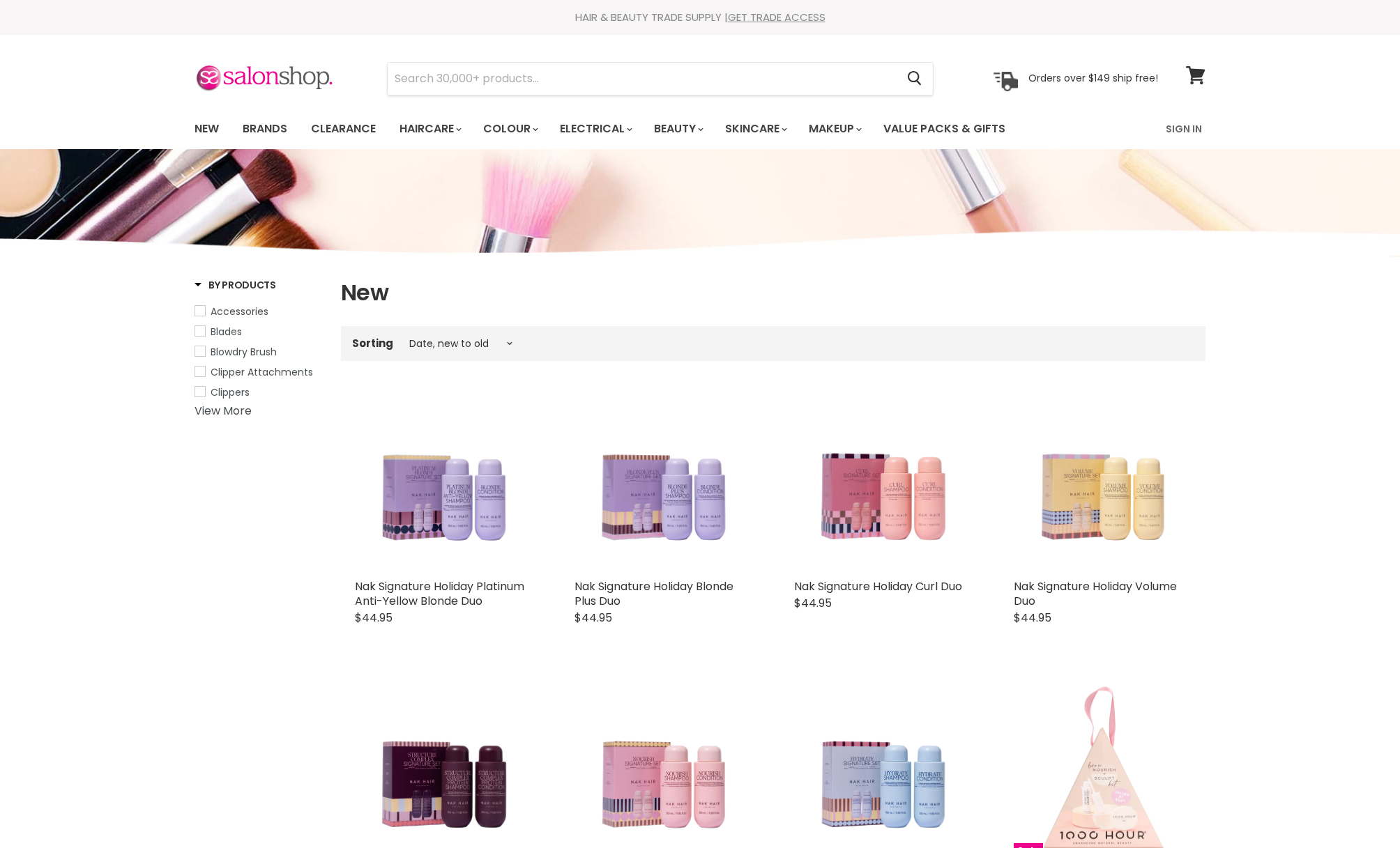 The image size is (1400, 848). What do you see at coordinates (1184, 129) in the screenshot?
I see `a: Sign In` at bounding box center [1184, 129].